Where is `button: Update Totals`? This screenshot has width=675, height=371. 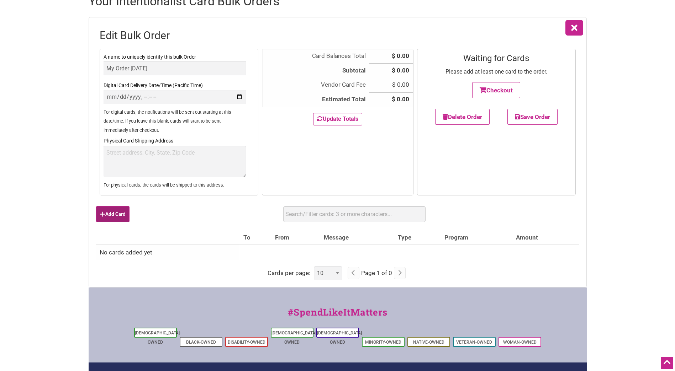 button: Update Totals is located at coordinates (337, 119).